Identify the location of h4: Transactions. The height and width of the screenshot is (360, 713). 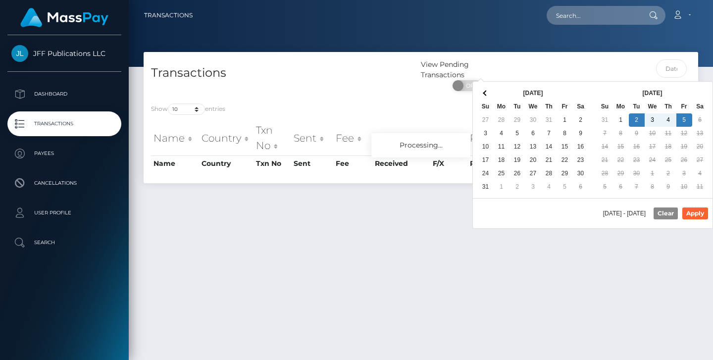
(282, 73).